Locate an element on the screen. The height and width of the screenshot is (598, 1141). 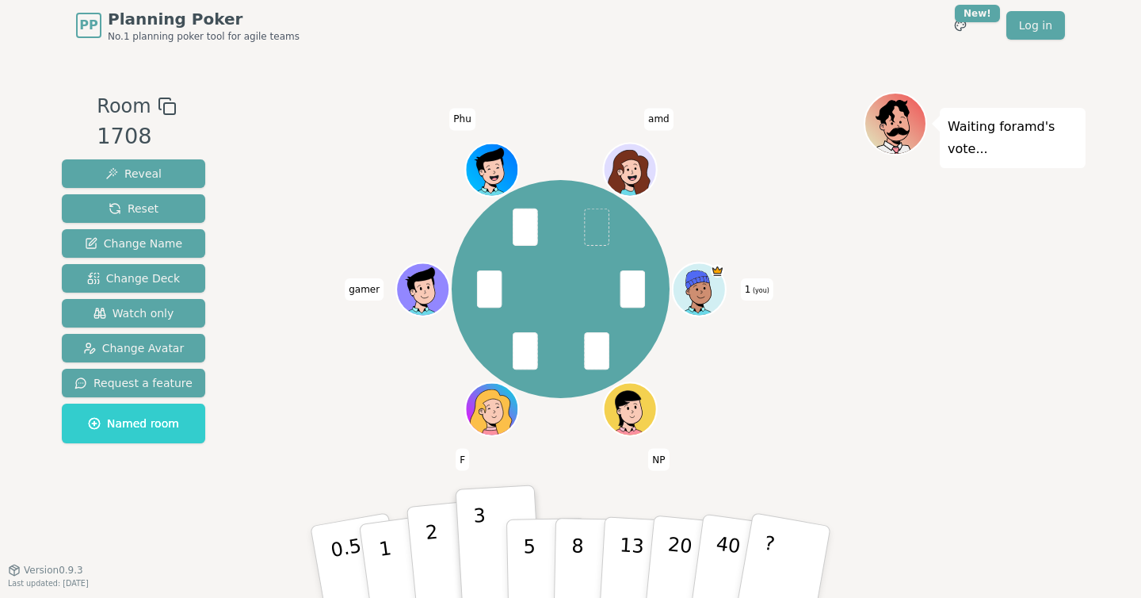
div: 1708 is located at coordinates (136, 136).